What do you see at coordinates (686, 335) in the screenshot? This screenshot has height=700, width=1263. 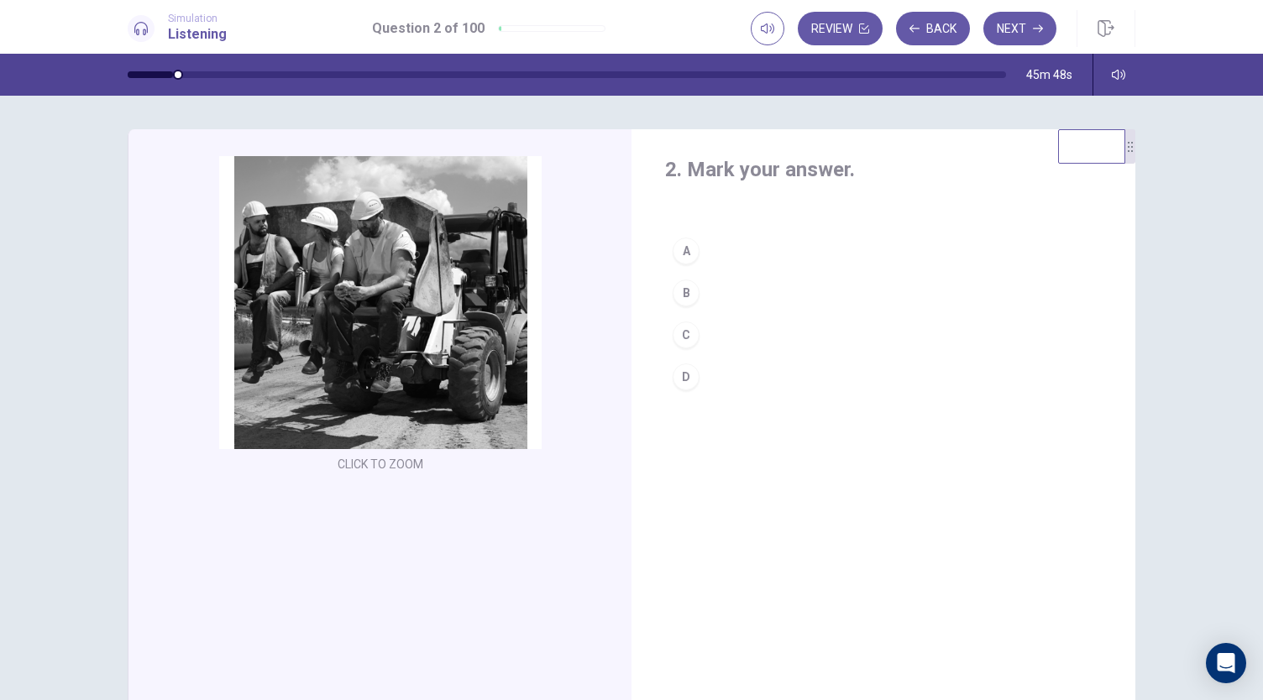 I see `div: C` at bounding box center [686, 335].